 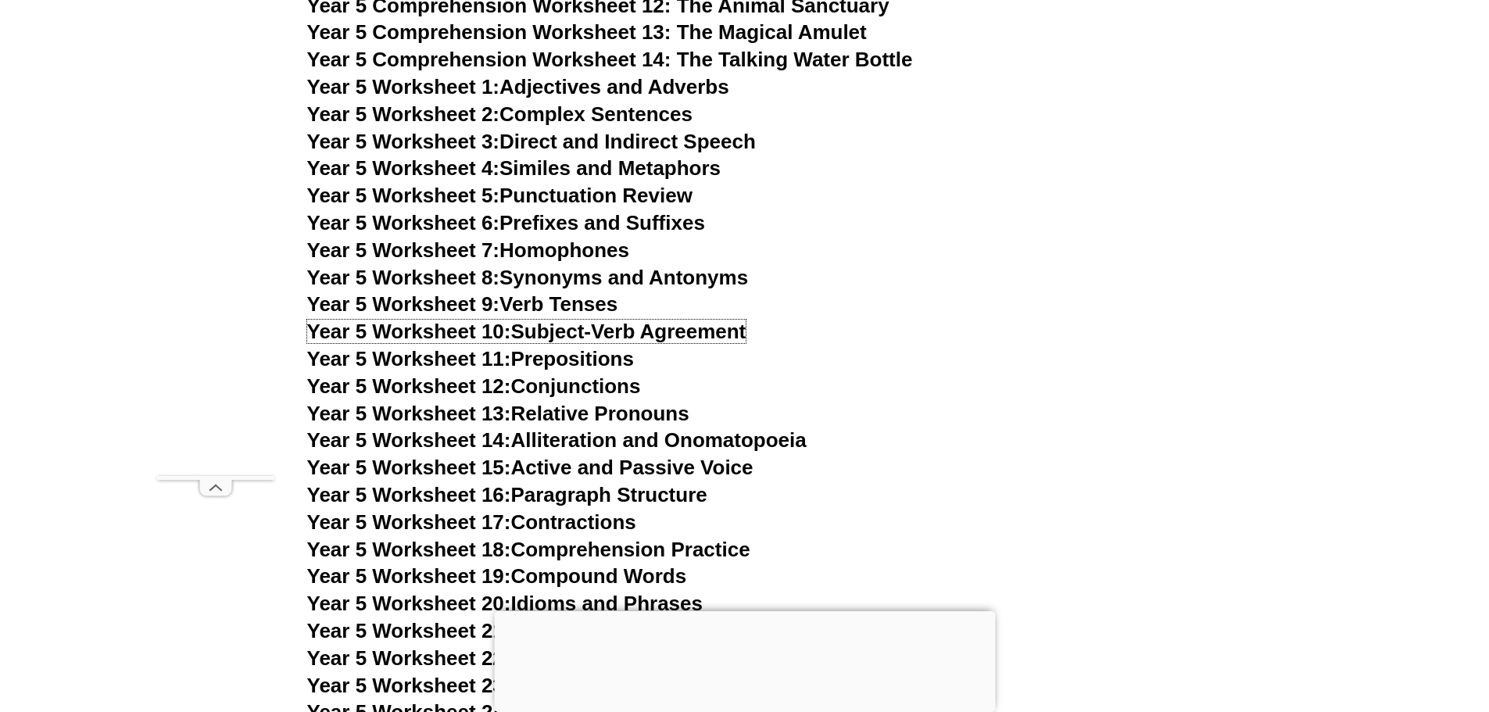 What do you see at coordinates (409, 386) in the screenshot?
I see `span: Year 5 Worksheet 12:` at bounding box center [409, 386].